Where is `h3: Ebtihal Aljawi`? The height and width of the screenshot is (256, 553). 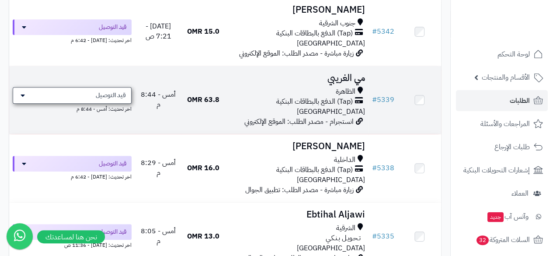 h3: Ebtihal Aljawi is located at coordinates (296, 214).